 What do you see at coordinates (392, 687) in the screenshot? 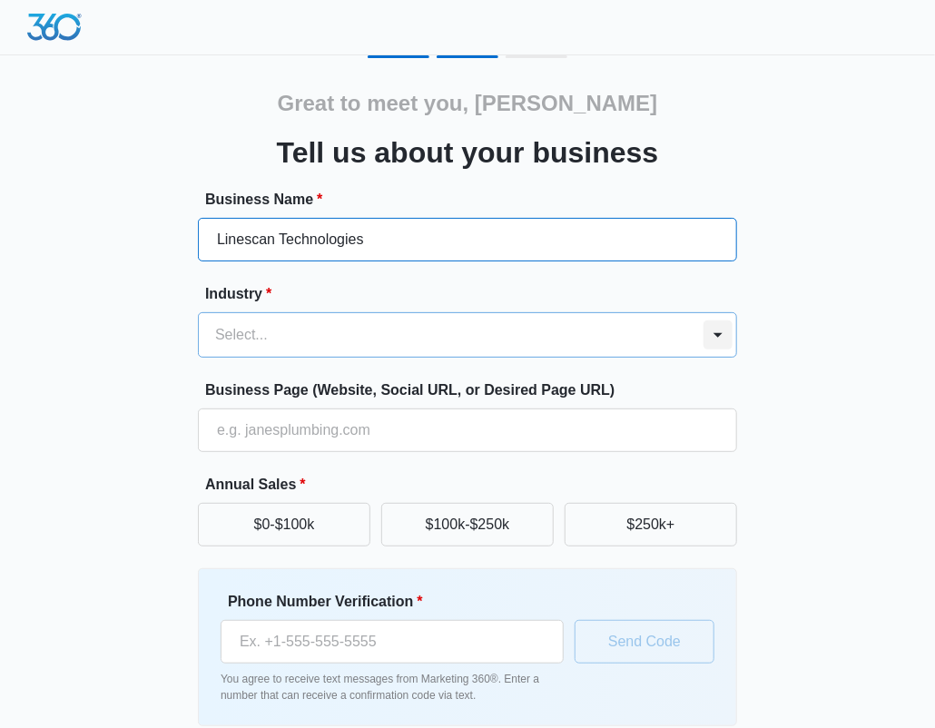
I see `p: You agree to receive text messages from Marketing 360®. Enter a number that can receive a confirm...` at bounding box center [392, 687].